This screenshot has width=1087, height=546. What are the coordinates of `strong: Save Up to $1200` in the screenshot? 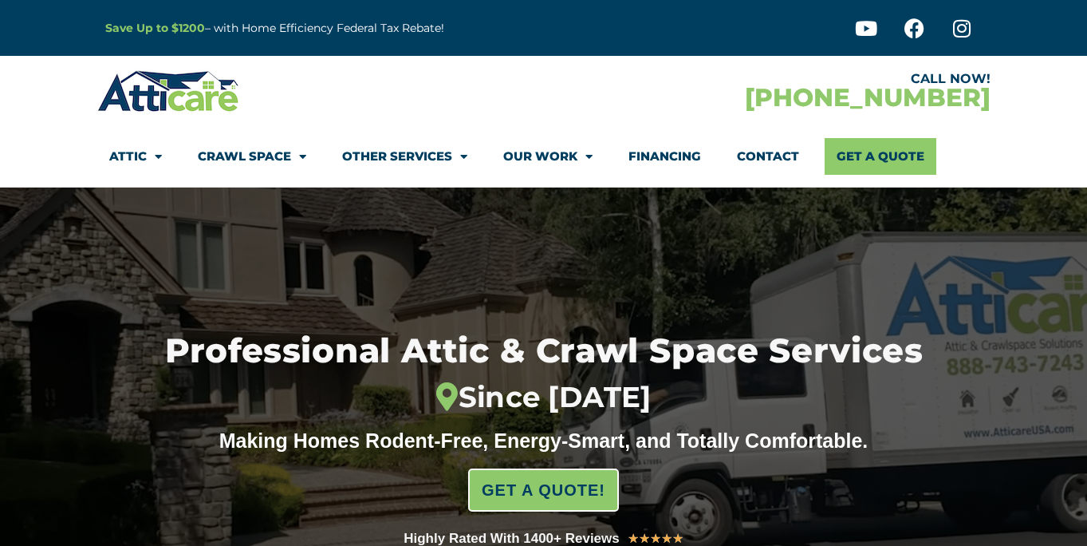 It's located at (155, 28).